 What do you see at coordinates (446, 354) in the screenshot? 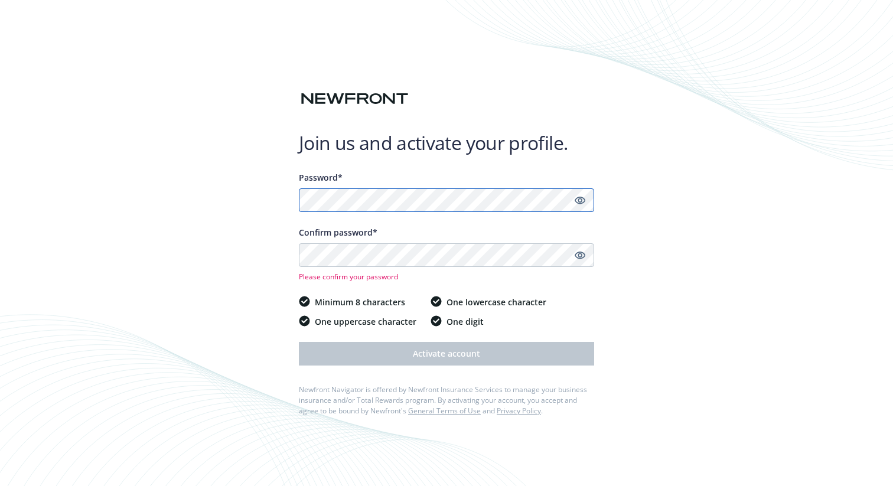
I see `button: Activate account` at bounding box center [446, 354].